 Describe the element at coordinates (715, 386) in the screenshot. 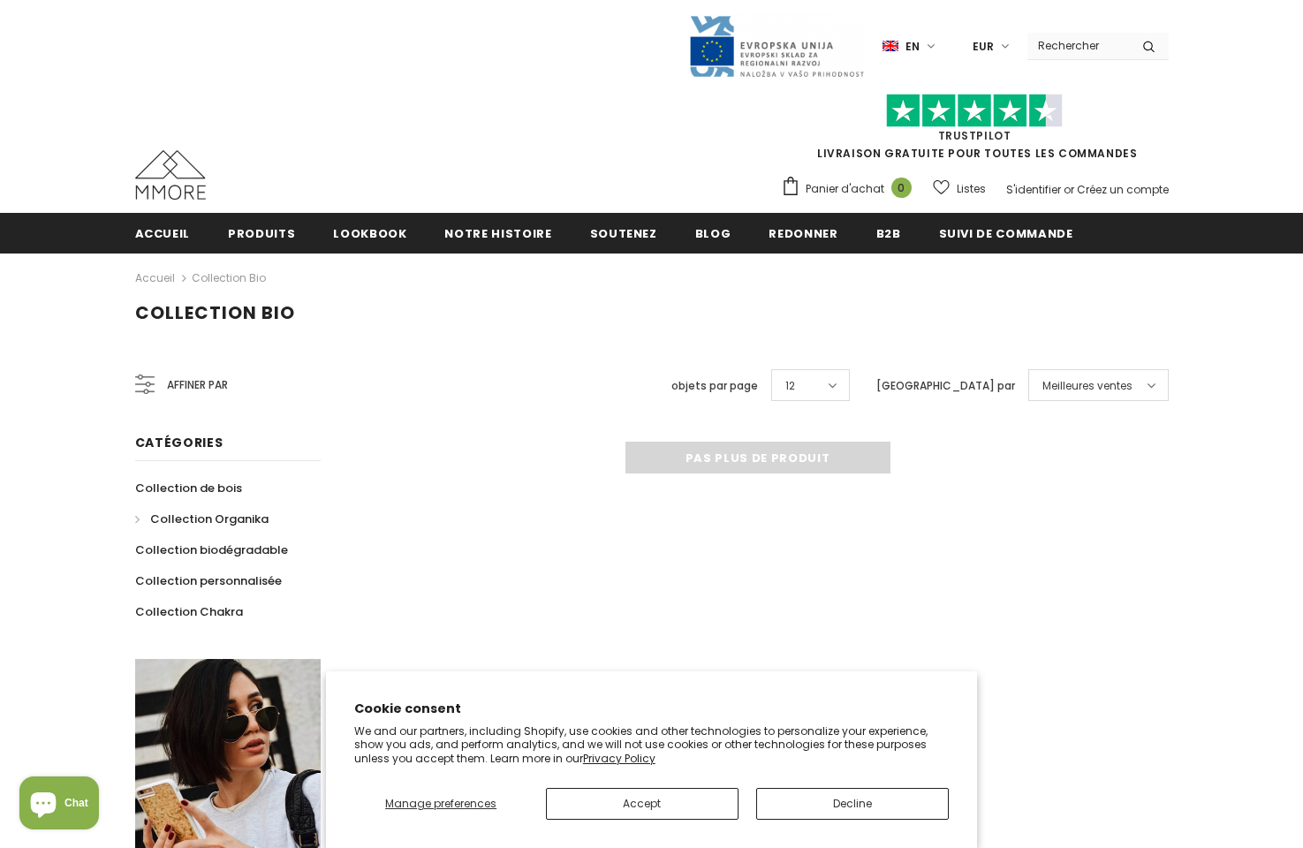

I see `label: objets par page` at that location.